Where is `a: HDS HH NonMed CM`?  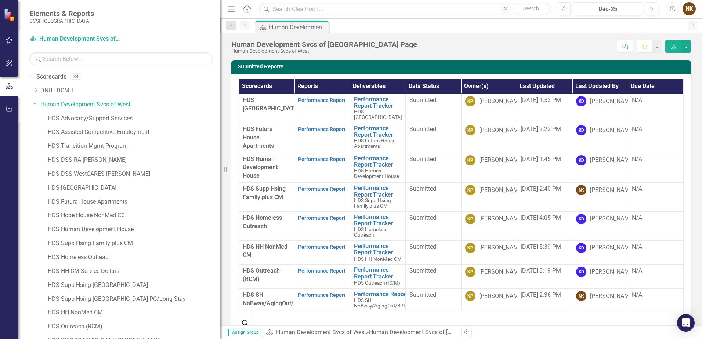 a: HDS HH NonMed CM is located at coordinates (134, 313).